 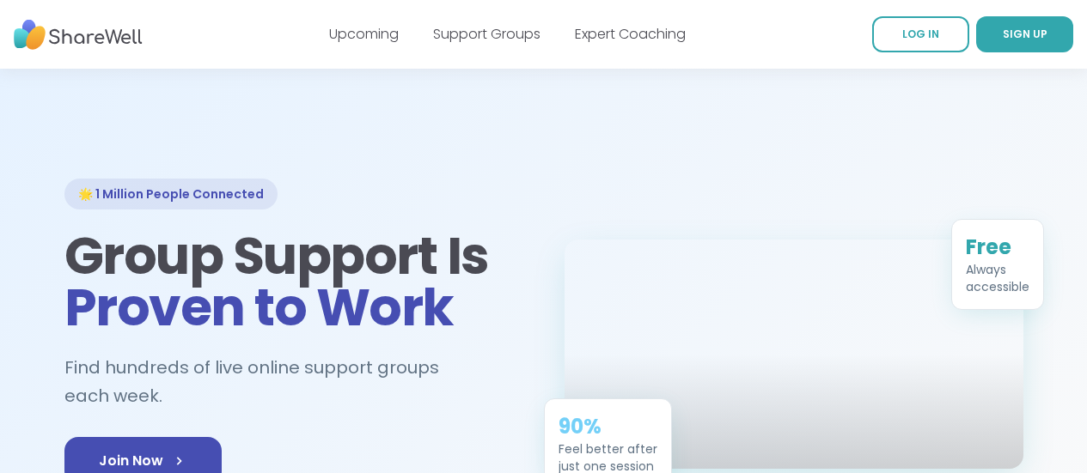 What do you see at coordinates (920, 34) in the screenshot?
I see `a: LOG IN` at bounding box center [920, 34].